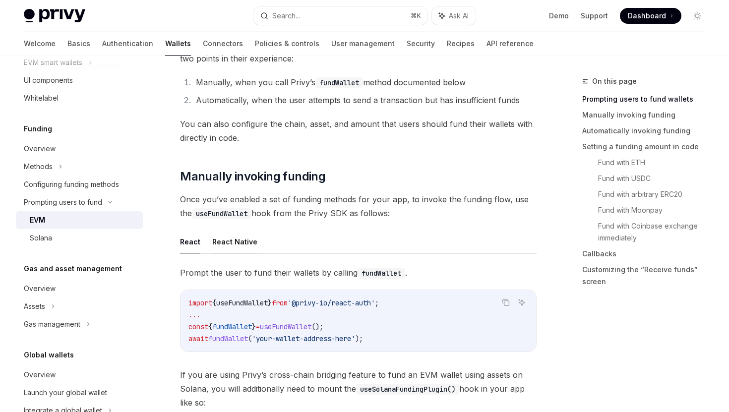  I want to click on a: Fund with USDC, so click(655, 178).